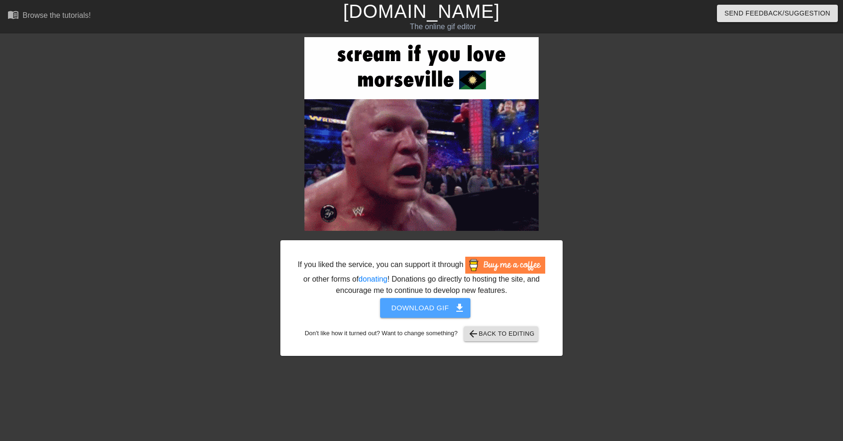  Describe the element at coordinates (422, 134) in the screenshot. I see `img: 73ASk7PJ.gif` at that location.